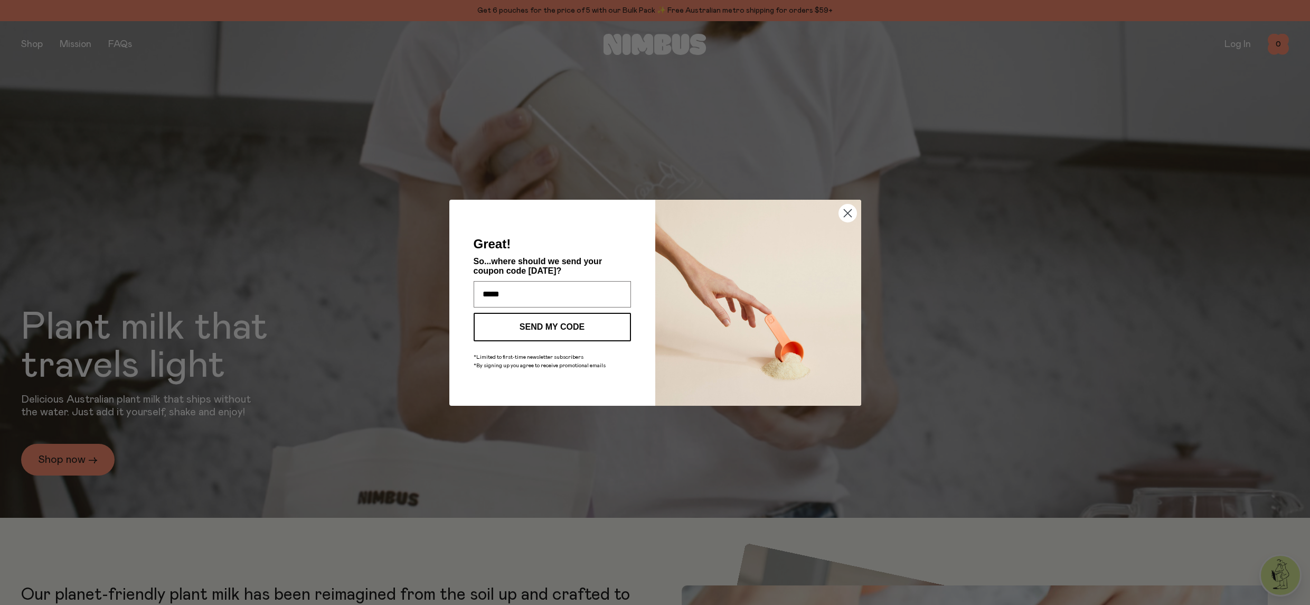 This screenshot has height=605, width=1310. Describe the element at coordinates (553, 294) in the screenshot. I see `input: Enter your email address` at that location.